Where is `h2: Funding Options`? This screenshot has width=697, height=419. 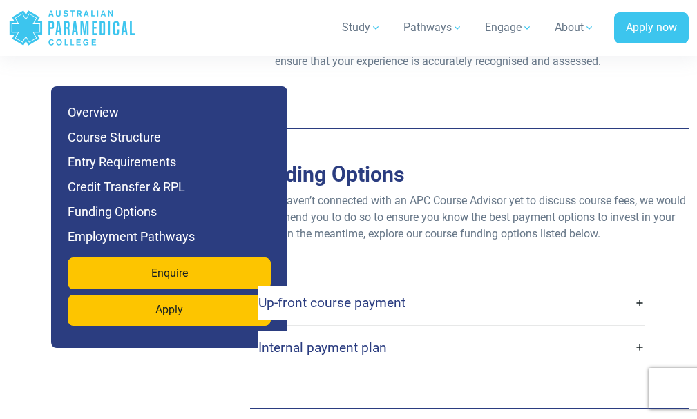
h2: Funding Options is located at coordinates (469, 175).